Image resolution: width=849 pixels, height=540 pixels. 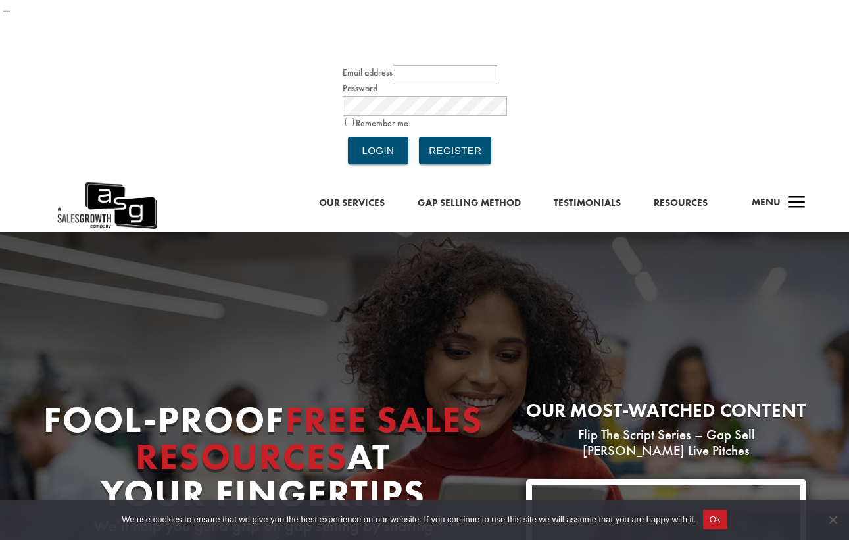 I want to click on span: a, so click(x=797, y=203).